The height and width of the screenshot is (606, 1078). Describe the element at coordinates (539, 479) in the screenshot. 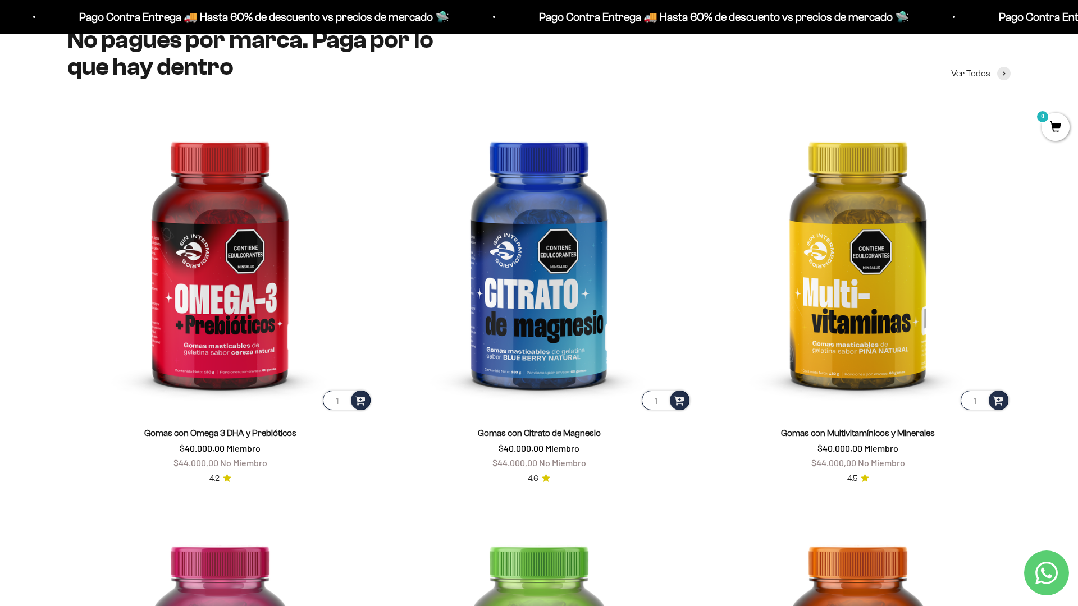

I see `a: 4.64.6 de 5.0 estrellas` at that location.